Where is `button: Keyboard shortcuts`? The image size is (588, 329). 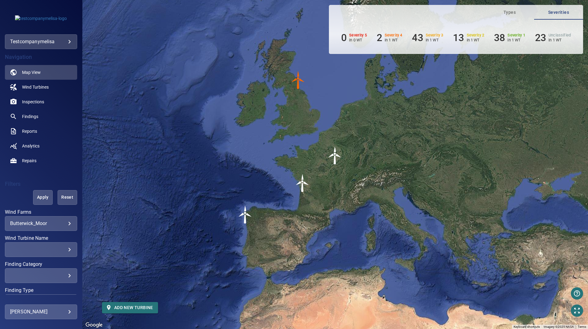 button: Keyboard shortcuts is located at coordinates (527, 327).